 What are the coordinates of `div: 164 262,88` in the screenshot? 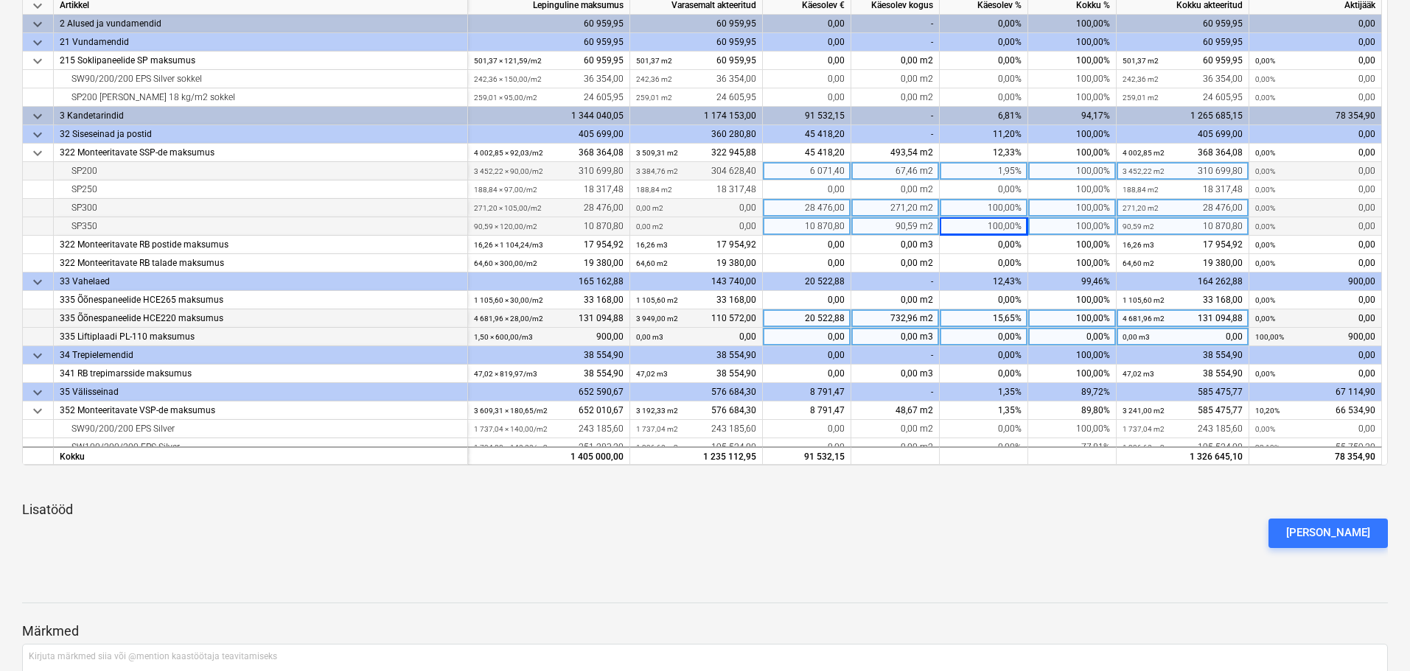 It's located at (1183, 282).